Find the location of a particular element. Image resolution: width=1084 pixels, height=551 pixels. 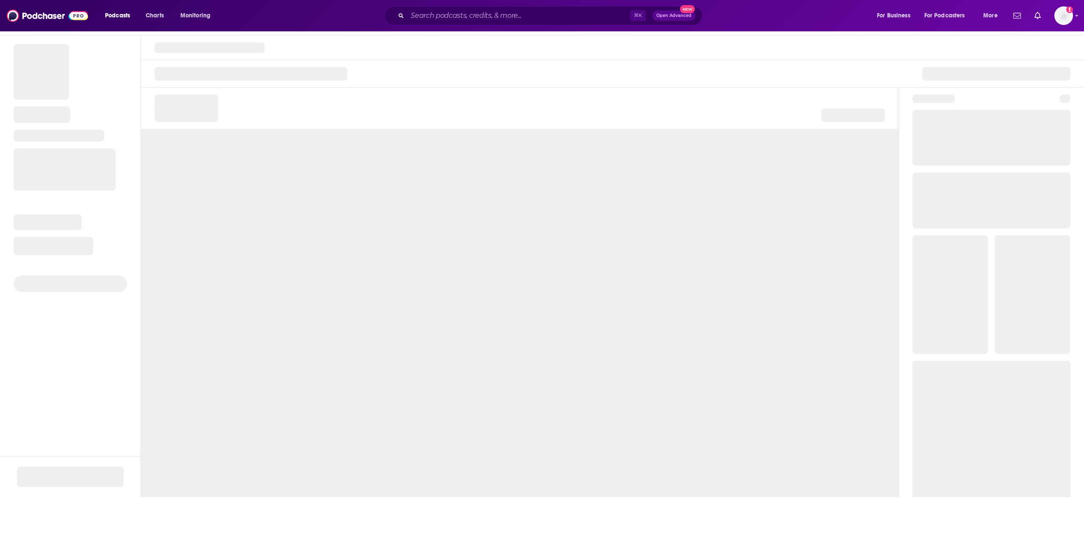

div: Search podcasts, credits, & more... is located at coordinates (551, 16).